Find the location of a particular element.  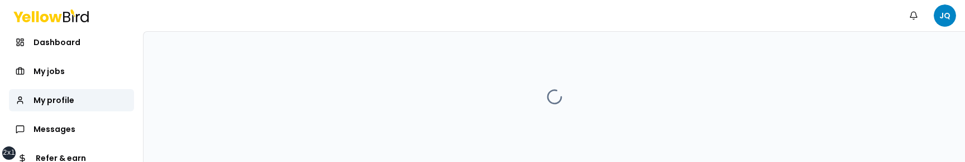

span: Dashboard is located at coordinates (57, 42).